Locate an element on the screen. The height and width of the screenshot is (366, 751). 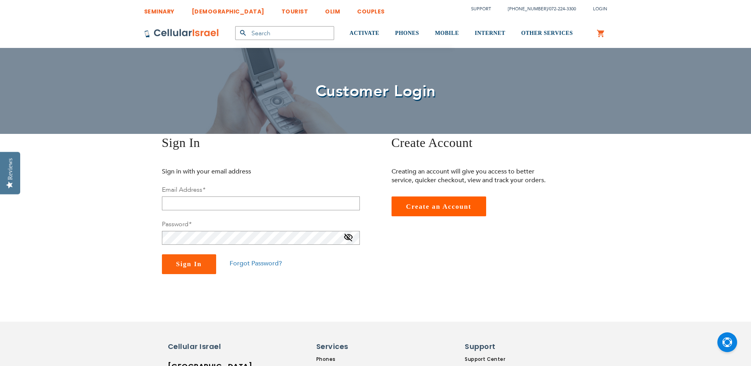
a: Phones is located at coordinates (352, 359).